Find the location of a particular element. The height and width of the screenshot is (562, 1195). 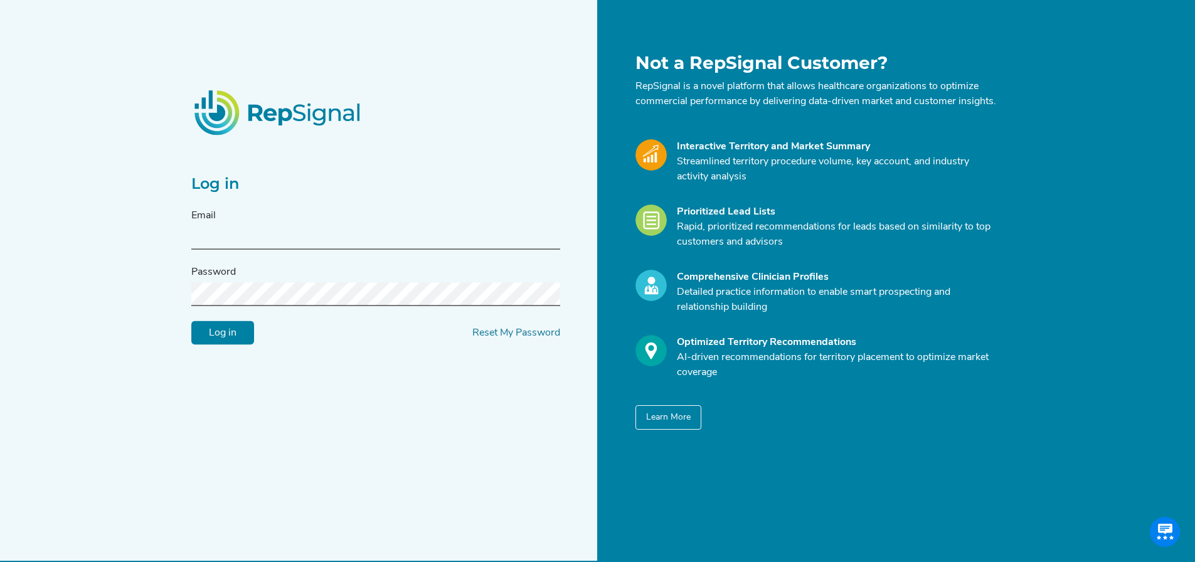

label: Email is located at coordinates (203, 216).